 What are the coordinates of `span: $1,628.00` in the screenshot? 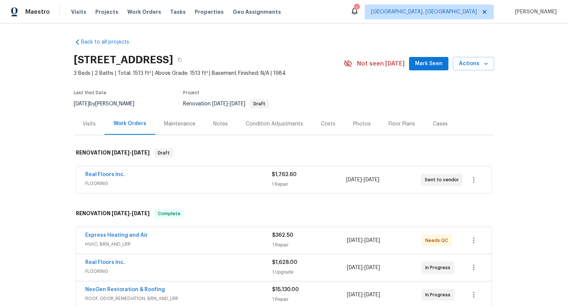 It's located at (285, 262).